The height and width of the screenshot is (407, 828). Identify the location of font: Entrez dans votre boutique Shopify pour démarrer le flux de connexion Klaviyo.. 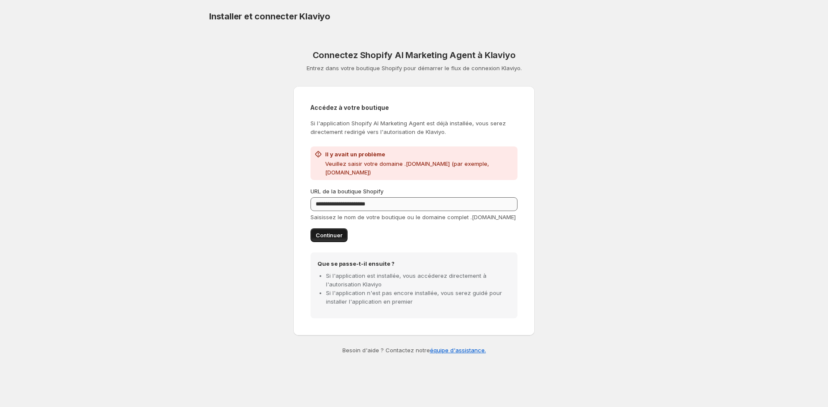
(414, 68).